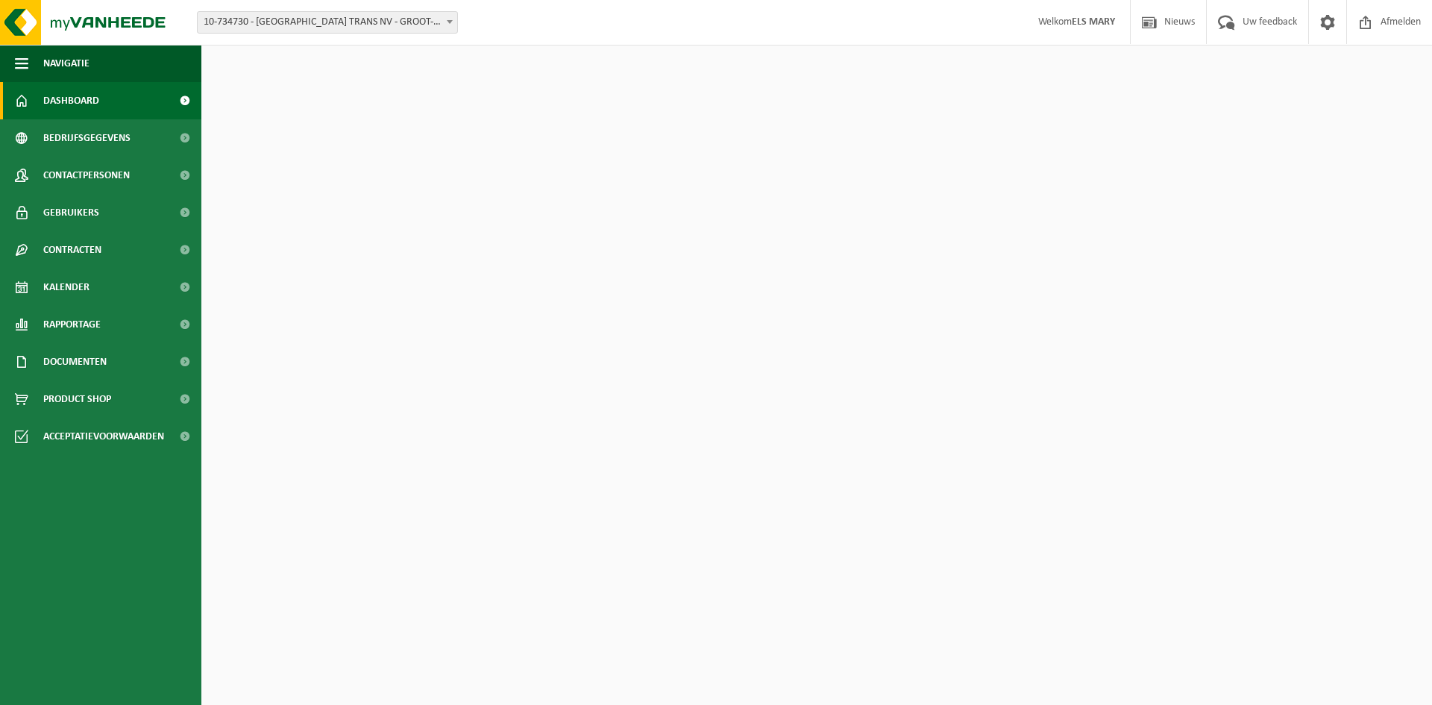  I want to click on span: Gebruikers, so click(71, 213).